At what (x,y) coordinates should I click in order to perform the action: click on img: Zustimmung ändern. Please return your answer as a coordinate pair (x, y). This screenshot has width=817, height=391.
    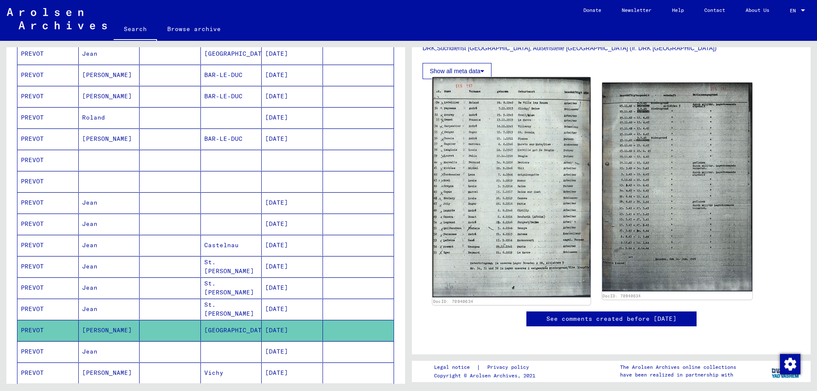
    Looking at the image, I should click on (790, 364).